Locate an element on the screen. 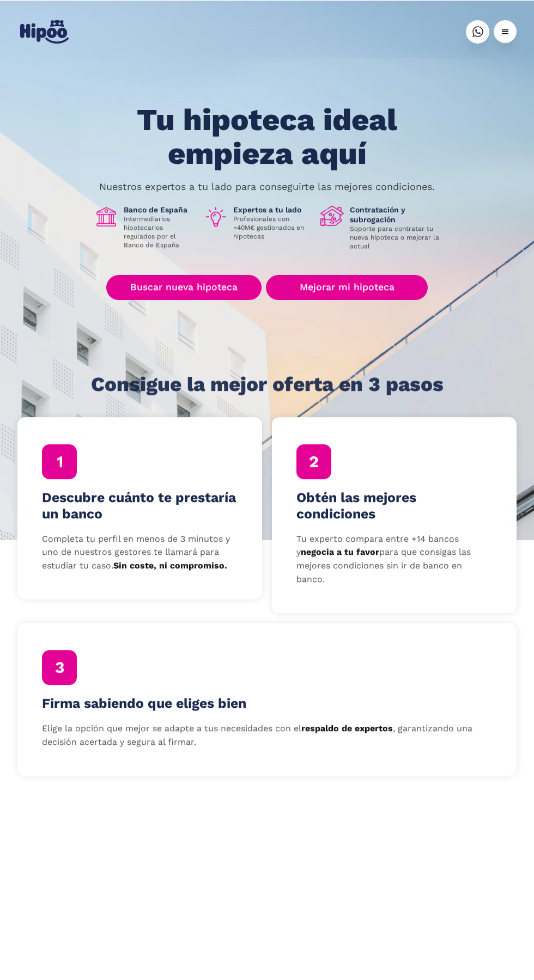 The image size is (534, 980). p: Tu experto compara entre +14 bancos y para que consigas las mejores condiciones sin ir de banco e... is located at coordinates (394, 559).